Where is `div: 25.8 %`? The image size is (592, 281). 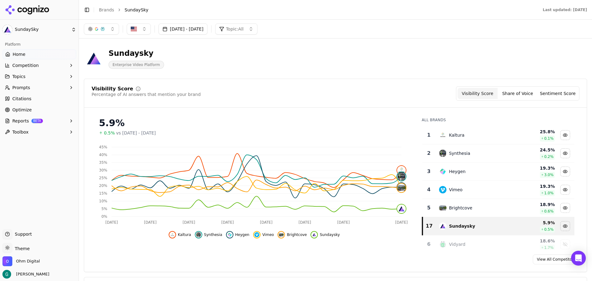 div: 25.8 % is located at coordinates (535, 132).